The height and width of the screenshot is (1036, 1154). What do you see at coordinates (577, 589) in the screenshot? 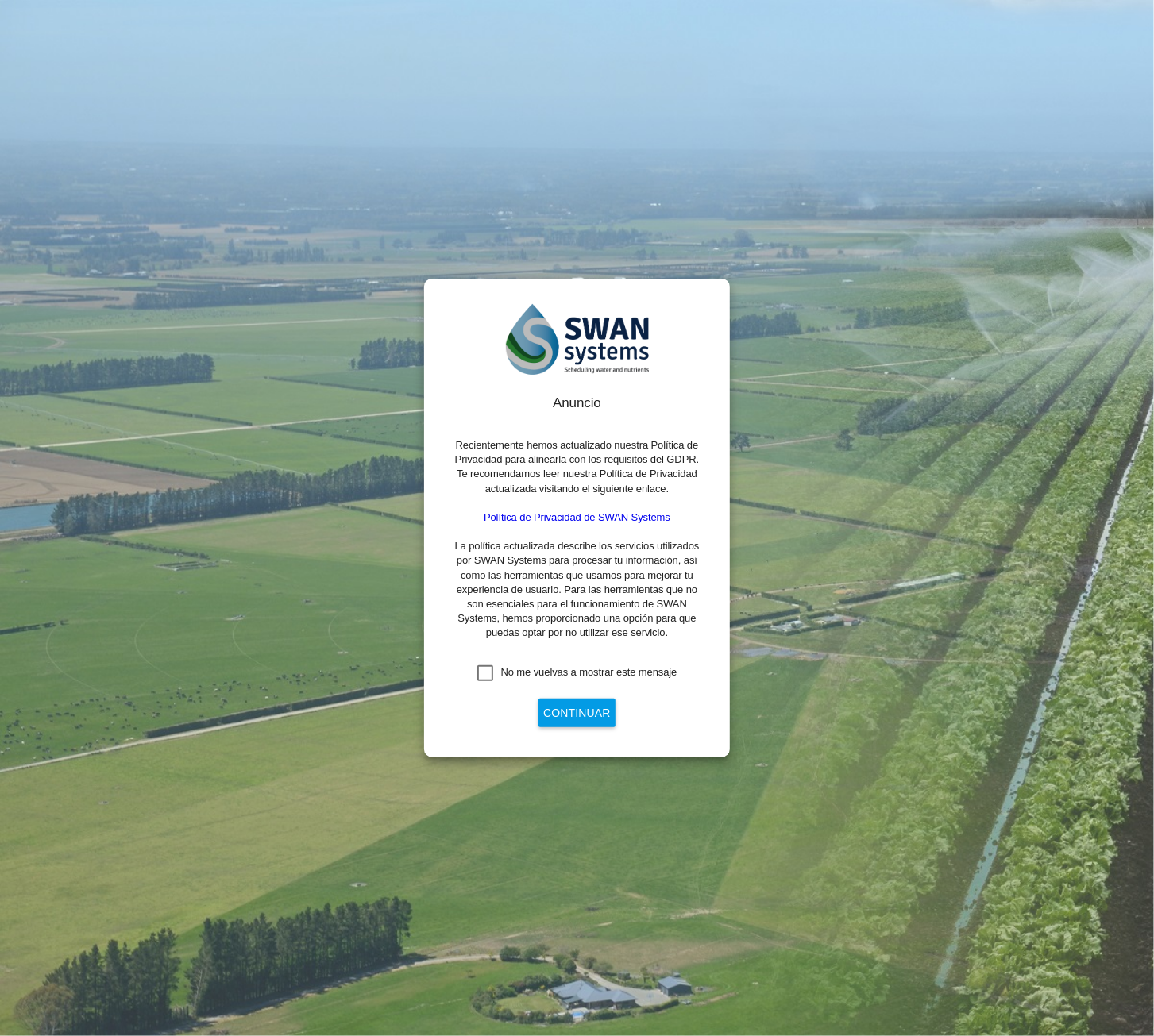
I see `span: La política actualizada describe los servicios utilizados por SWAN Systems para procesar tu infor...` at bounding box center [577, 589].